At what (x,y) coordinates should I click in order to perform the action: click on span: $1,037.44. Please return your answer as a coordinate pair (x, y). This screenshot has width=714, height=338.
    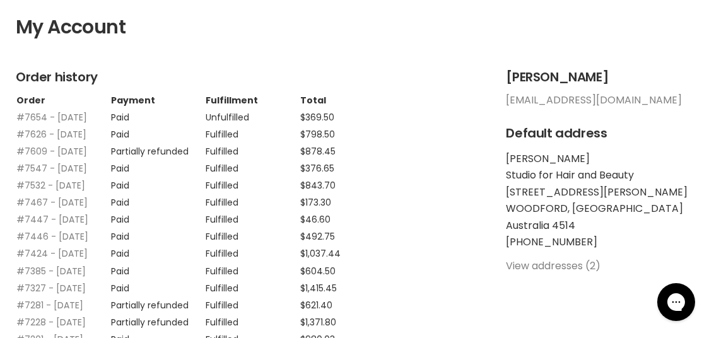
    Looking at the image, I should click on (320, 254).